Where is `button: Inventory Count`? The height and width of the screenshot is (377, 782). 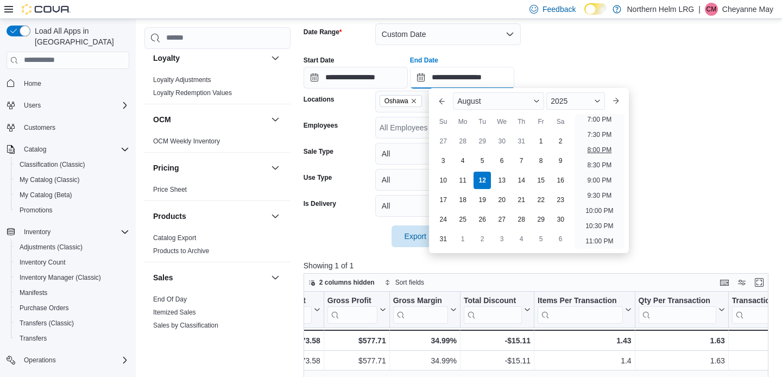
button: Inventory Count is located at coordinates (72, 262).